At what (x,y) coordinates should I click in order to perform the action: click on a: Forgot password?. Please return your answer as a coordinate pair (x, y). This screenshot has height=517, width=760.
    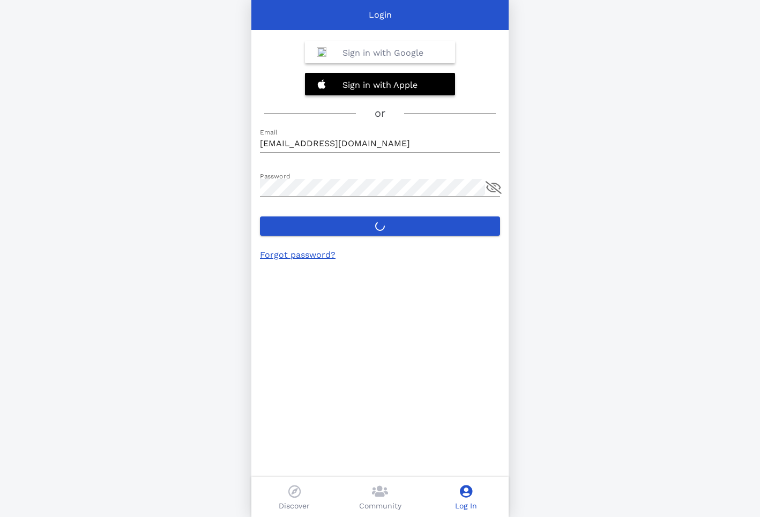
    Looking at the image, I should click on (297, 254).